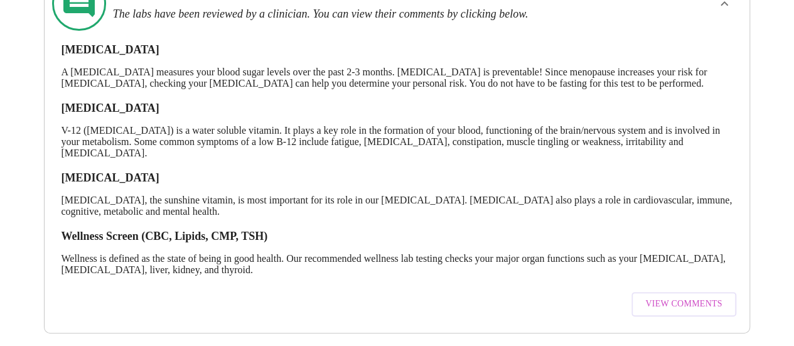 Image resolution: width=794 pixels, height=346 pixels. What do you see at coordinates (684, 304) in the screenshot?
I see `span: View Comments` at bounding box center [684, 304].